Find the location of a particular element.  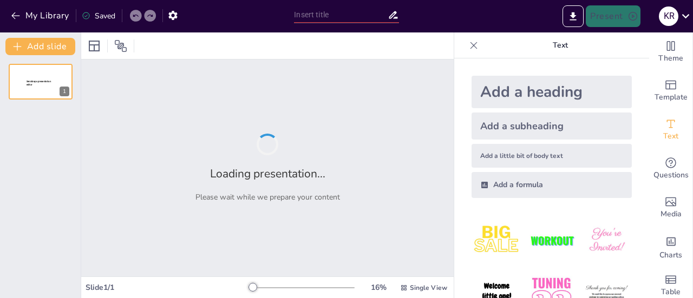

div: Add text boxes is located at coordinates (671, 130).